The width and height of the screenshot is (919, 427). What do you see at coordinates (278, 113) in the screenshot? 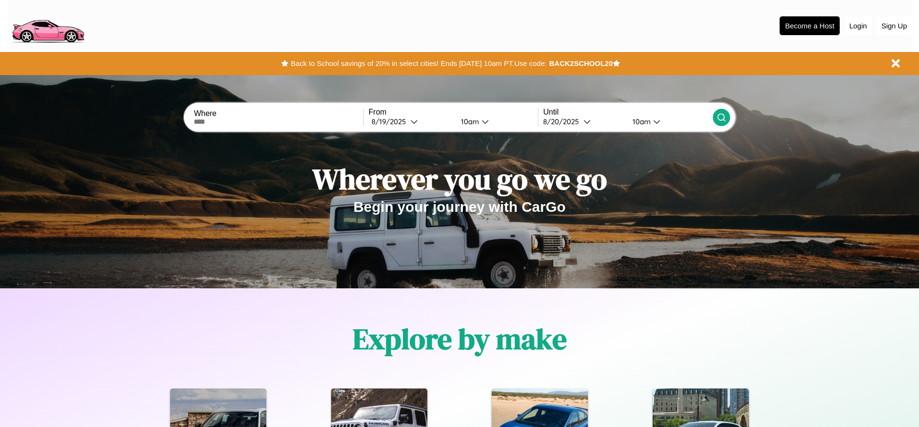
I see `label: Where` at bounding box center [278, 113].